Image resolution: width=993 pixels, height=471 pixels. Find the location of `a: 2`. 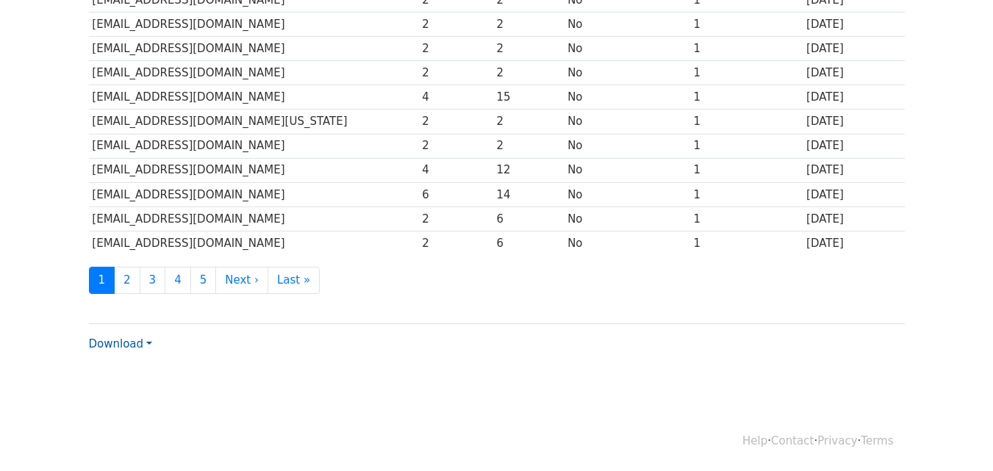

a: 2 is located at coordinates (127, 280).